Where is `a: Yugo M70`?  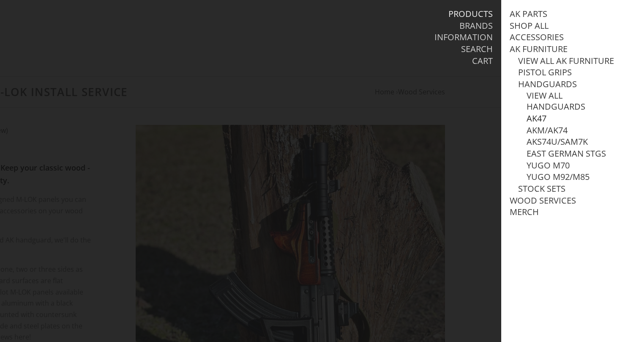
a: Yugo M70 is located at coordinates (548, 165).